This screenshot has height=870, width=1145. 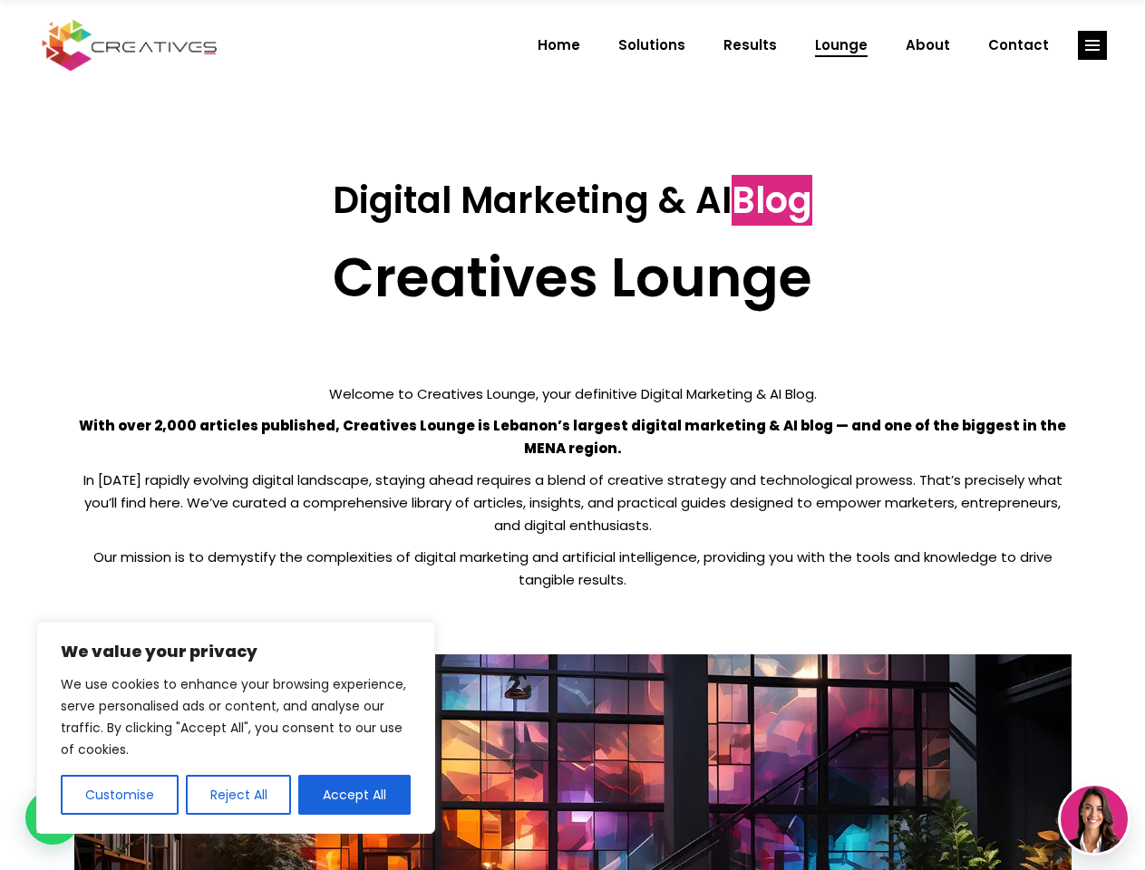 I want to click on span: Results, so click(x=750, y=45).